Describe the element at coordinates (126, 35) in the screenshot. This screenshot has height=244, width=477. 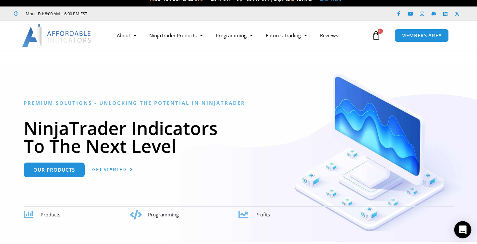
I see `a: About` at that location.